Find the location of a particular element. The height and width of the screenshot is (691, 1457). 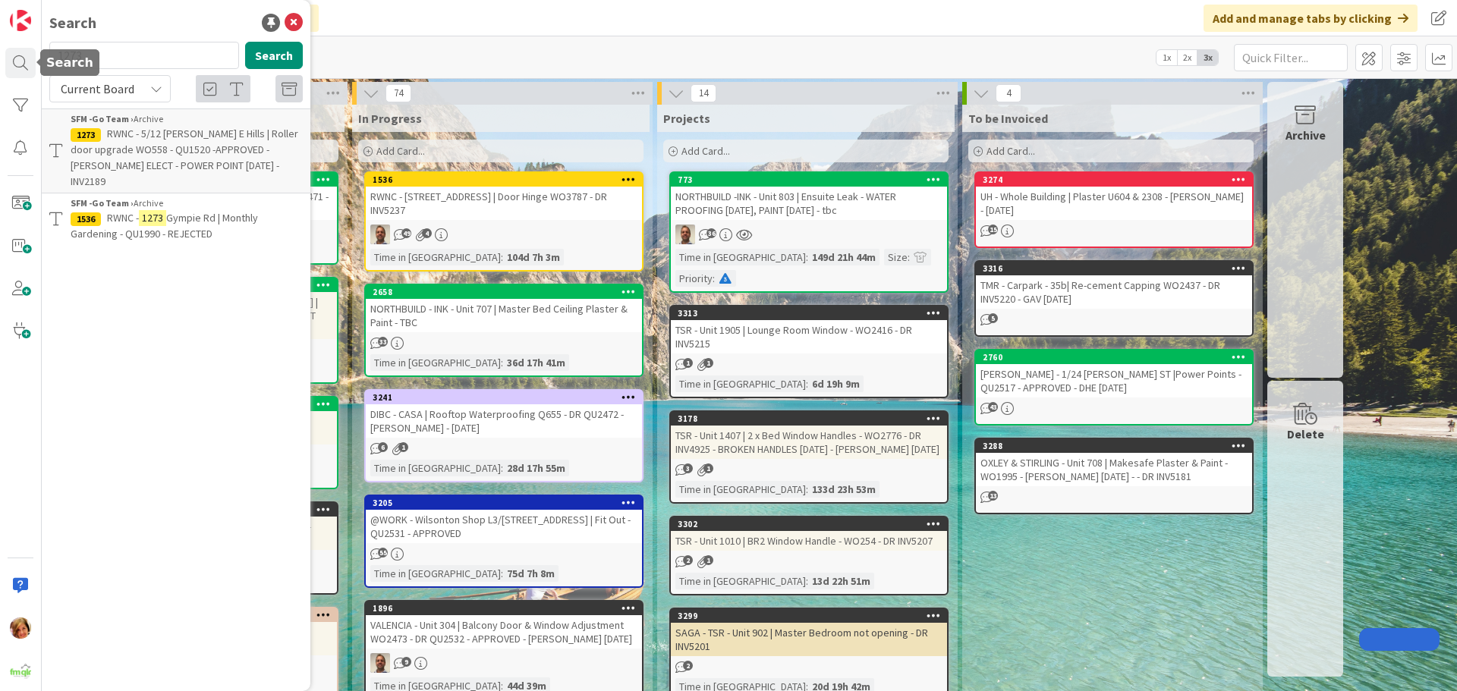

span: 4 is located at coordinates (426, 233).